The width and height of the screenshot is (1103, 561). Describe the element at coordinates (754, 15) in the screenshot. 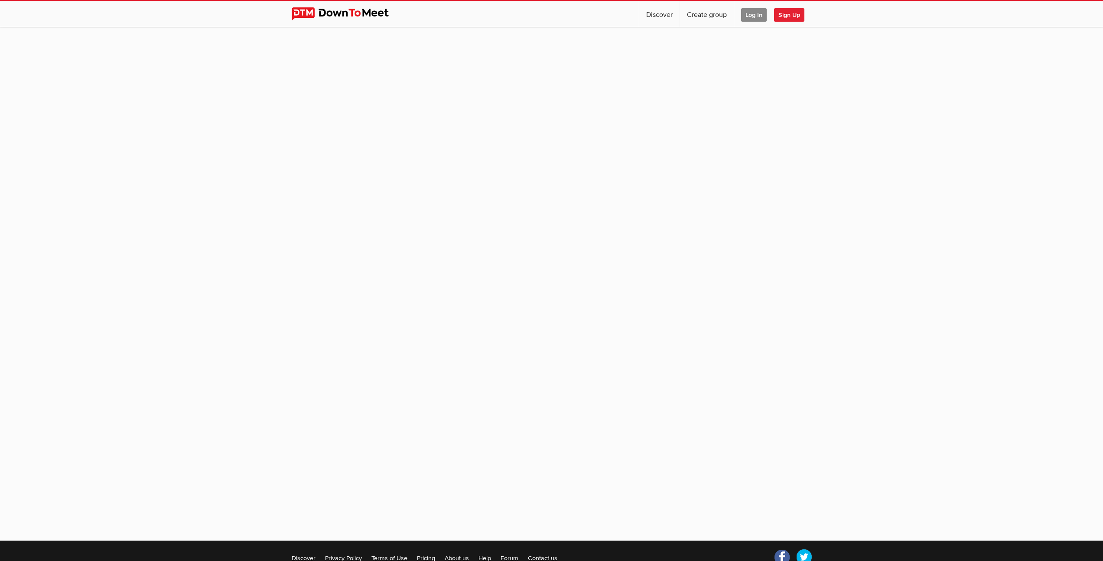

I see `span: Log In` at that location.